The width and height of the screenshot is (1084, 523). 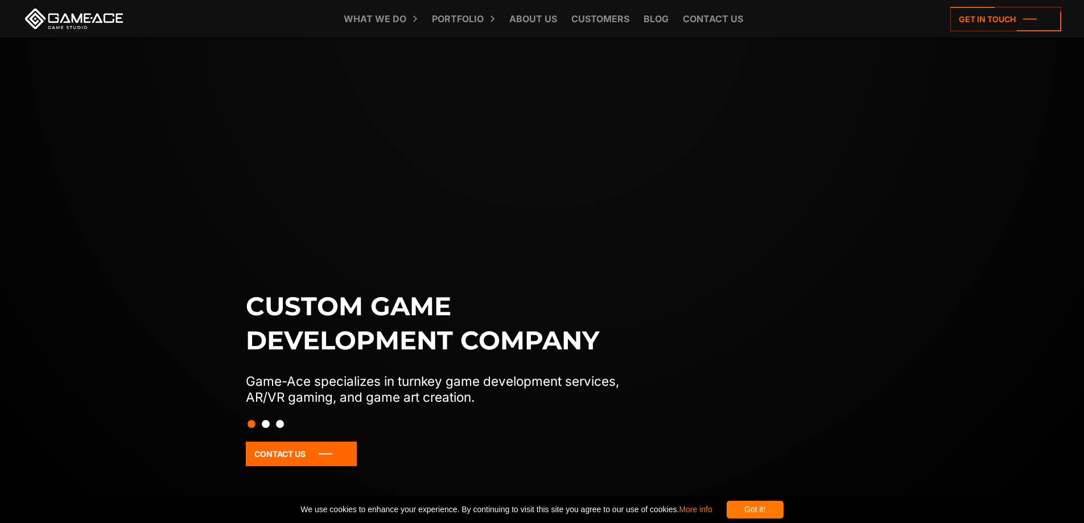 What do you see at coordinates (266, 424) in the screenshot?
I see `button: Slide 2` at bounding box center [266, 424].